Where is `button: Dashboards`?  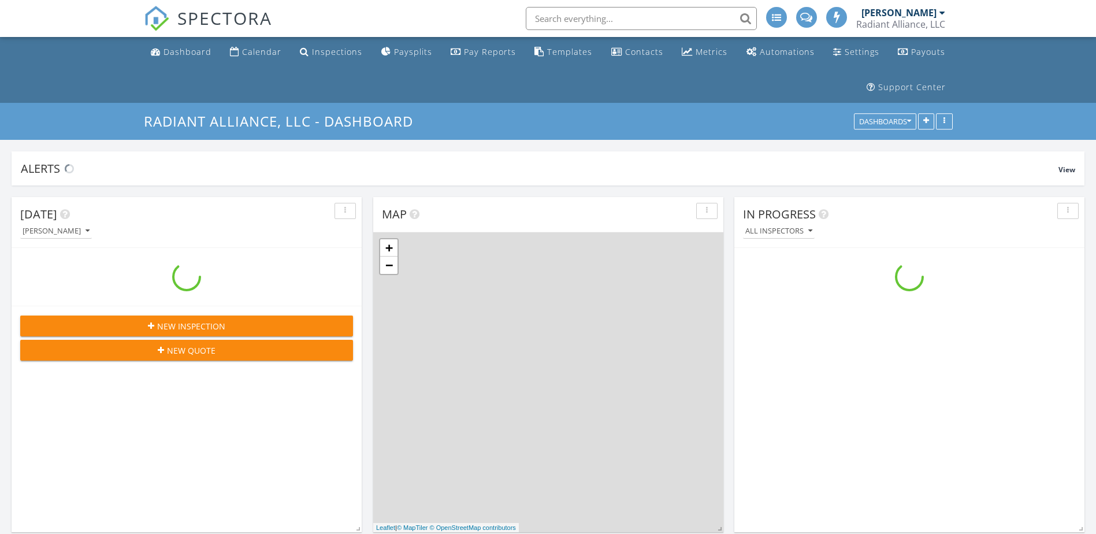 button: Dashboards is located at coordinates (885, 122).